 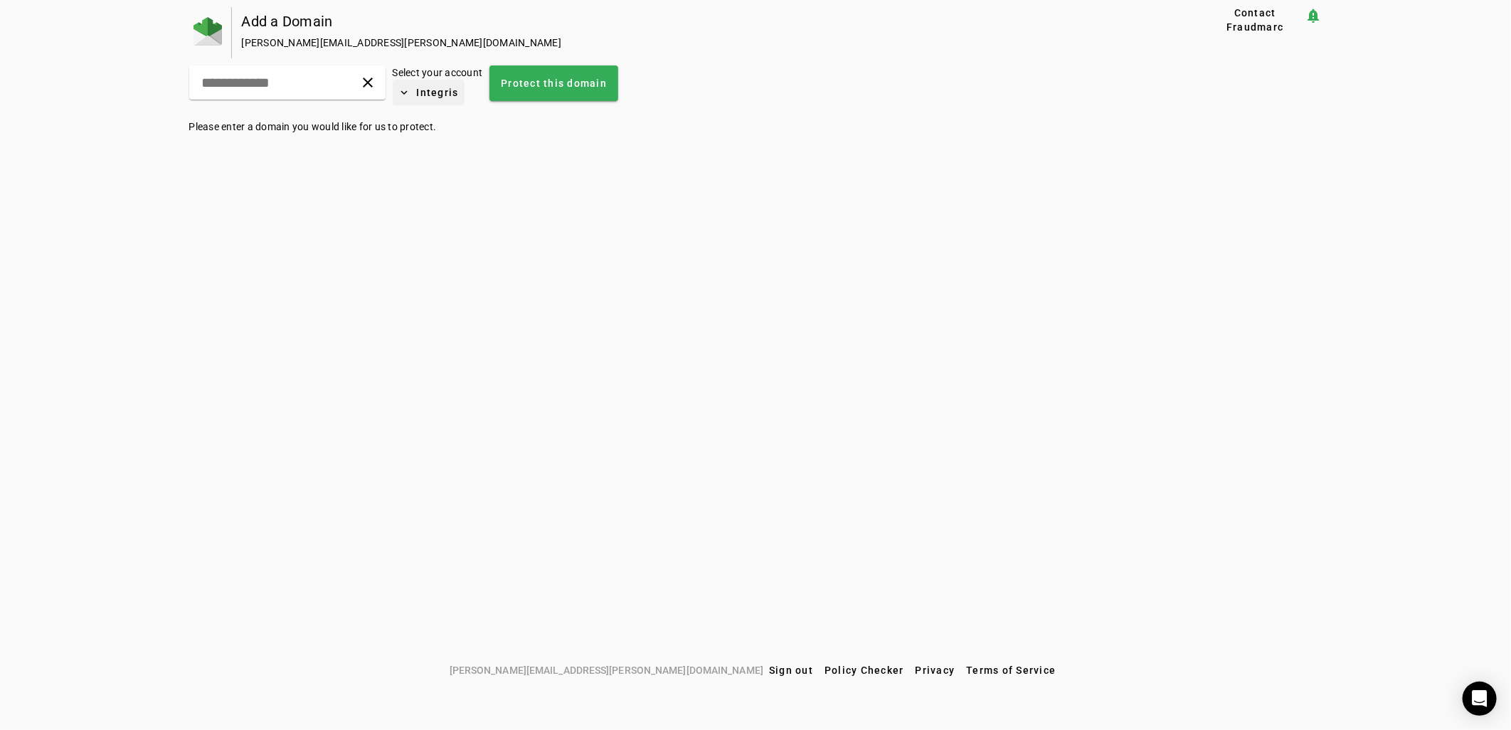 I want to click on app-page-header: Add a Domain, so click(x=756, y=33).